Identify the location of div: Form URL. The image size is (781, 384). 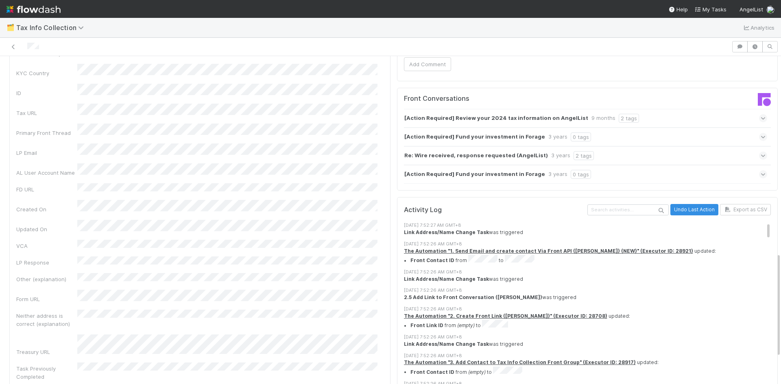
(47, 299).